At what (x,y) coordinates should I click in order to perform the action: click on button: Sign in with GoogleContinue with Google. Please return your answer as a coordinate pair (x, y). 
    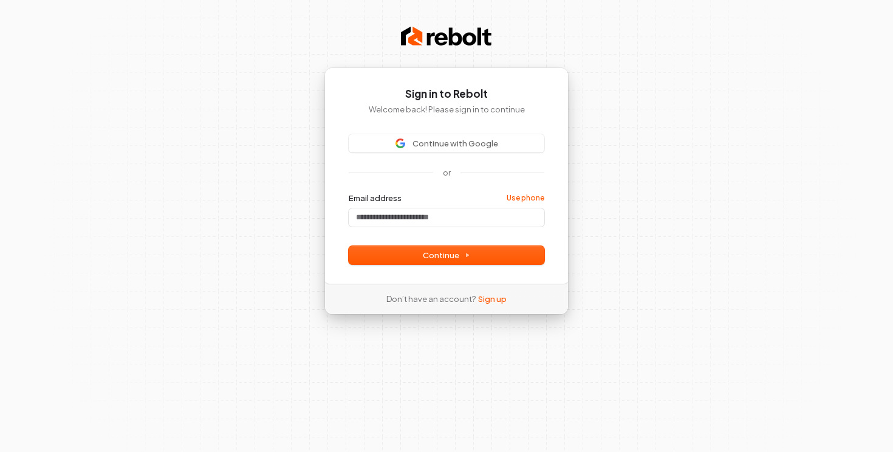
    Looking at the image, I should click on (447, 143).